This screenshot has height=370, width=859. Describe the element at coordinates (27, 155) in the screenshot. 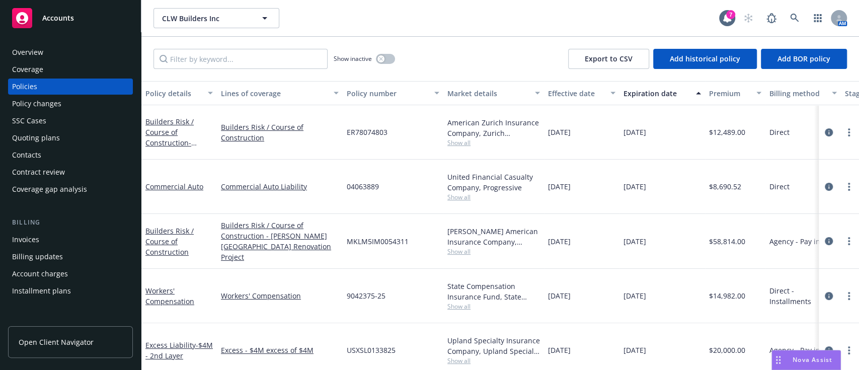

I see `div: Contacts` at that location.